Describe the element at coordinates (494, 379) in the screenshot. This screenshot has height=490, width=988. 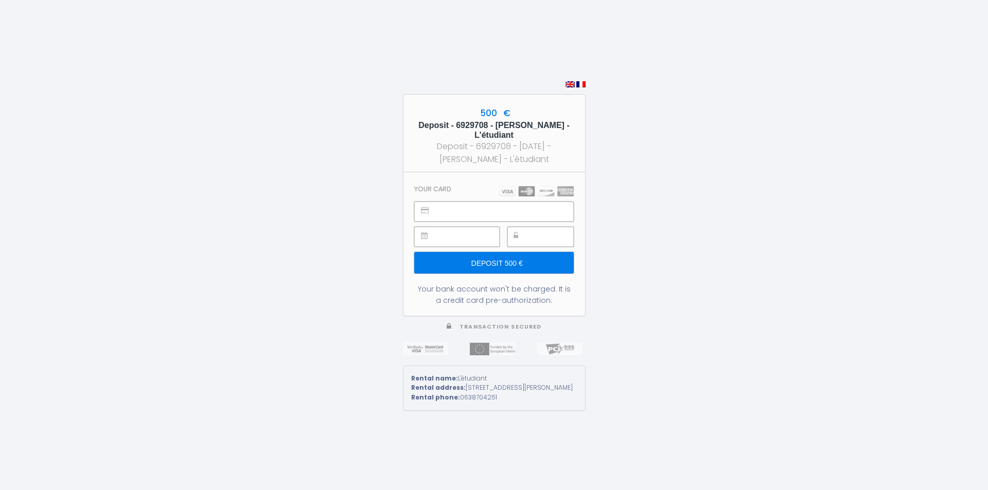
I see `div: L'étudiant` at that location.